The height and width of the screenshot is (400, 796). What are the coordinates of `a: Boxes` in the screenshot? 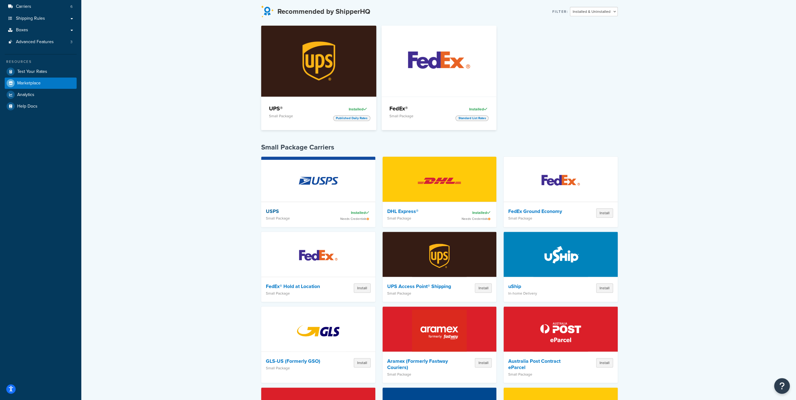 It's located at (41, 30).